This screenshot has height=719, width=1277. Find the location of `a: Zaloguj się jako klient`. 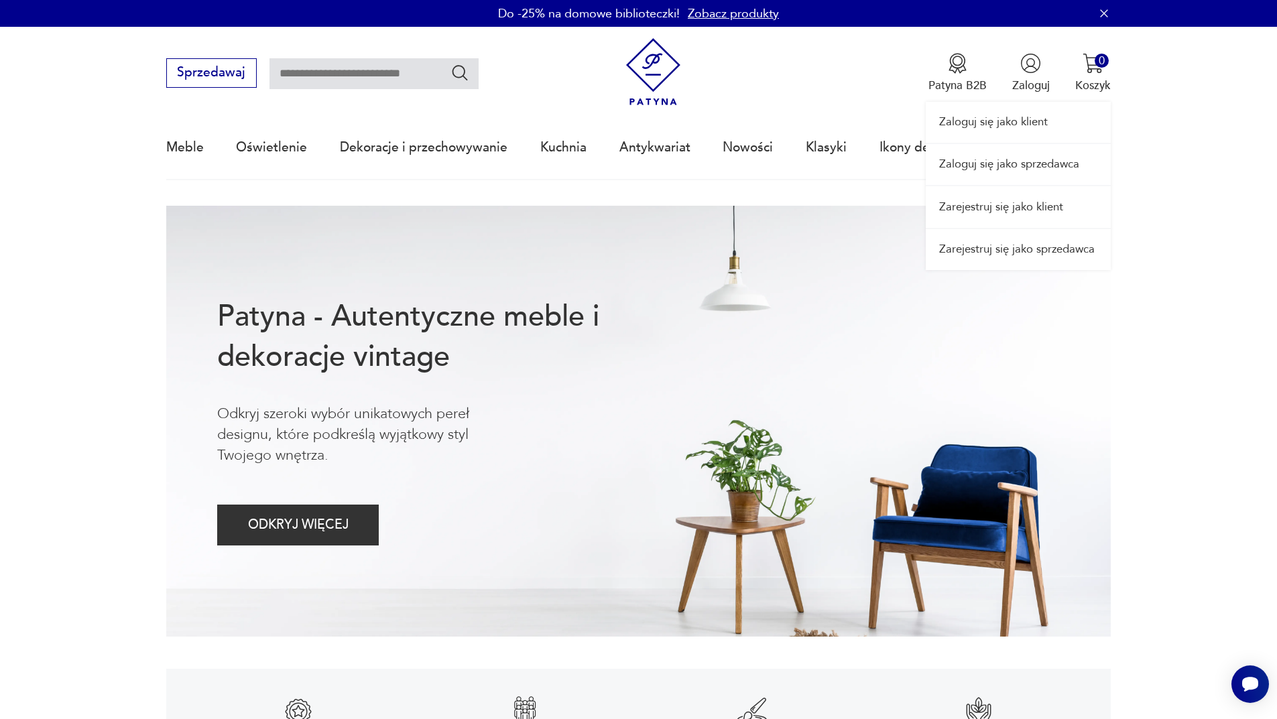

a: Zaloguj się jako klient is located at coordinates (1018, 122).